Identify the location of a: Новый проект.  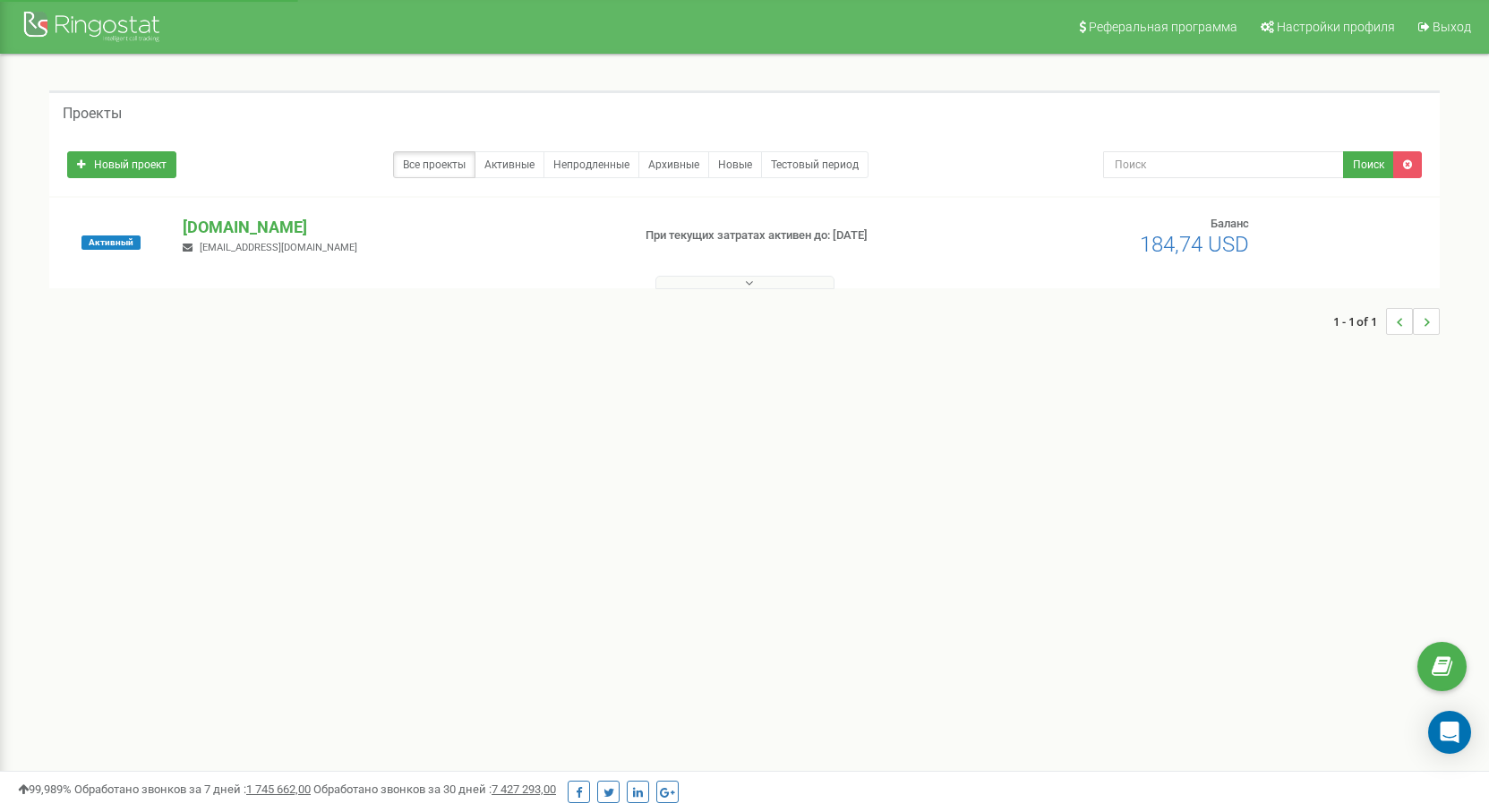
(121, 165).